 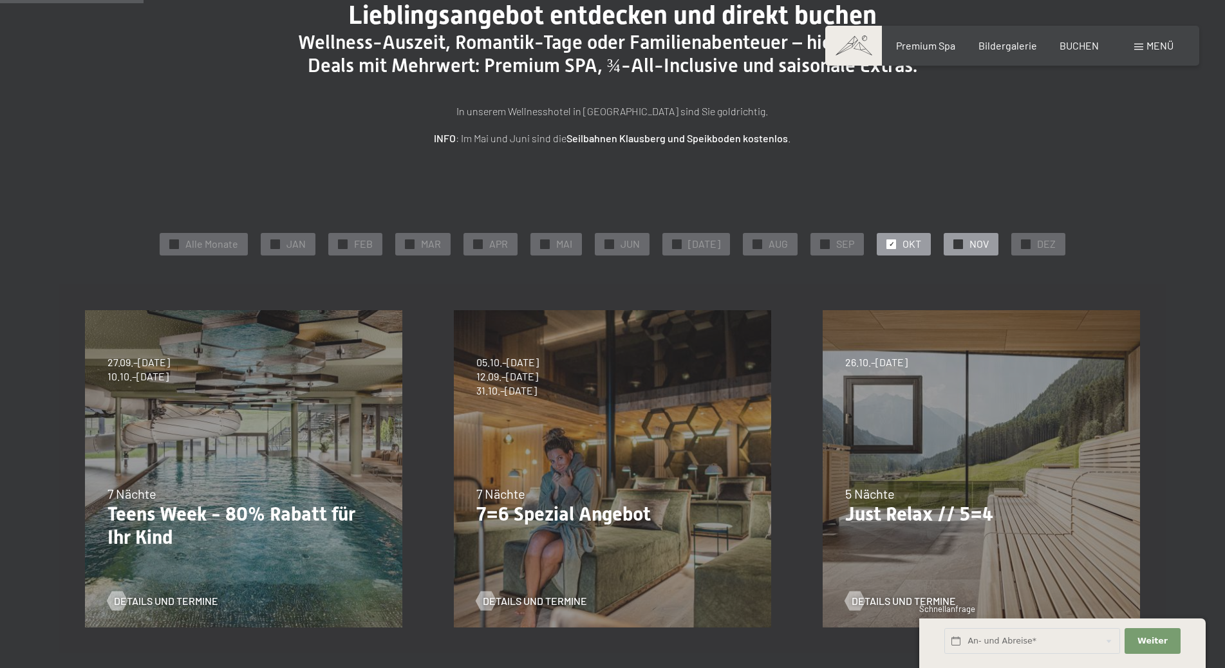 I want to click on strong: Seilbahnen Klausberg und Speikboden kostenlos, so click(x=677, y=138).